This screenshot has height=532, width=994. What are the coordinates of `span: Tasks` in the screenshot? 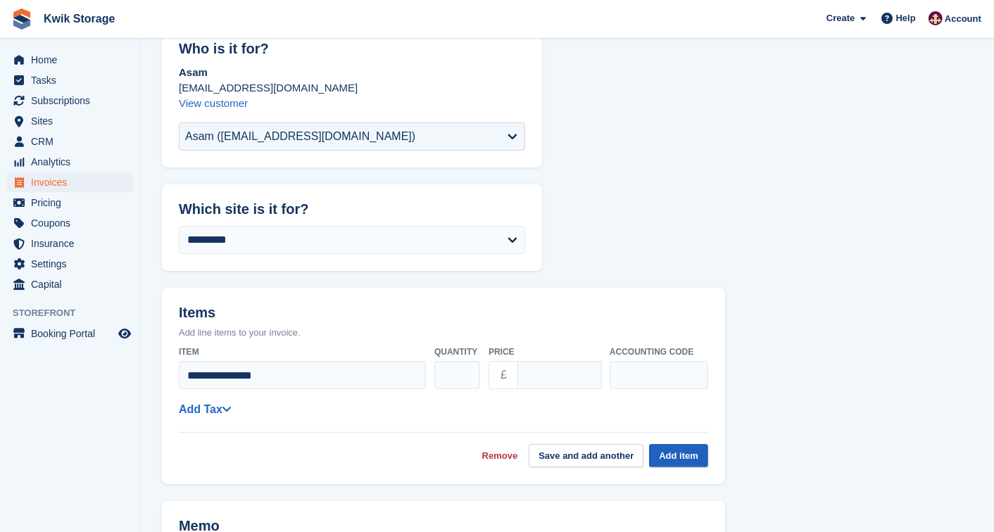 It's located at (73, 80).